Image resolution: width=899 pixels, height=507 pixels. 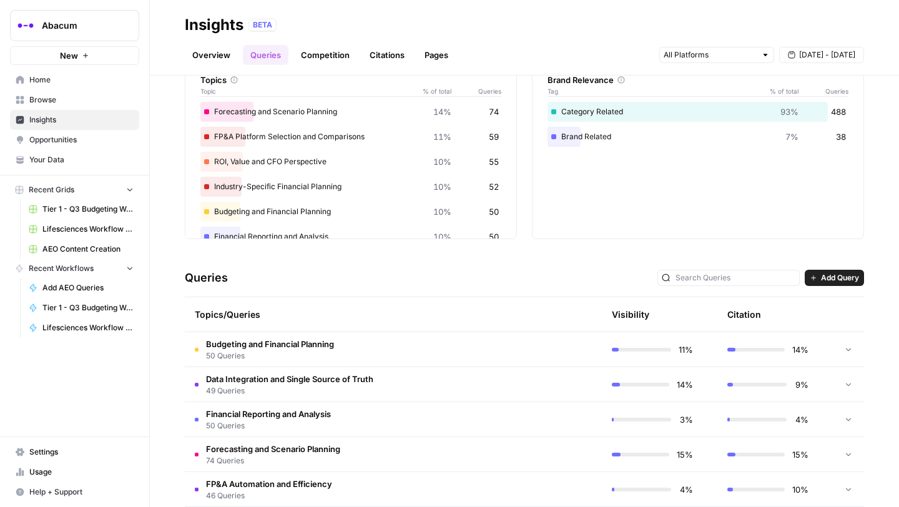 What do you see at coordinates (269, 496) in the screenshot?
I see `span: 46 Queries` at bounding box center [269, 496].